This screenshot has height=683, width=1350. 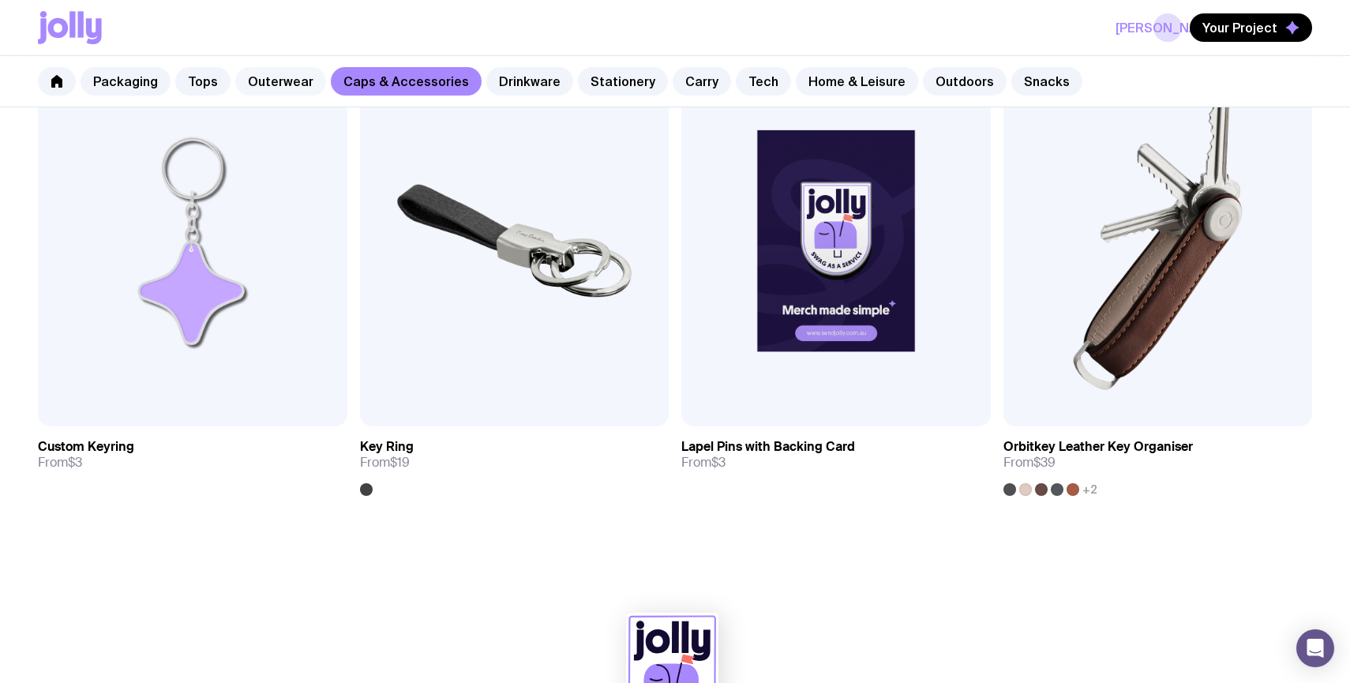 I want to click on a: Custom KeyringFrom$3, so click(x=193, y=455).